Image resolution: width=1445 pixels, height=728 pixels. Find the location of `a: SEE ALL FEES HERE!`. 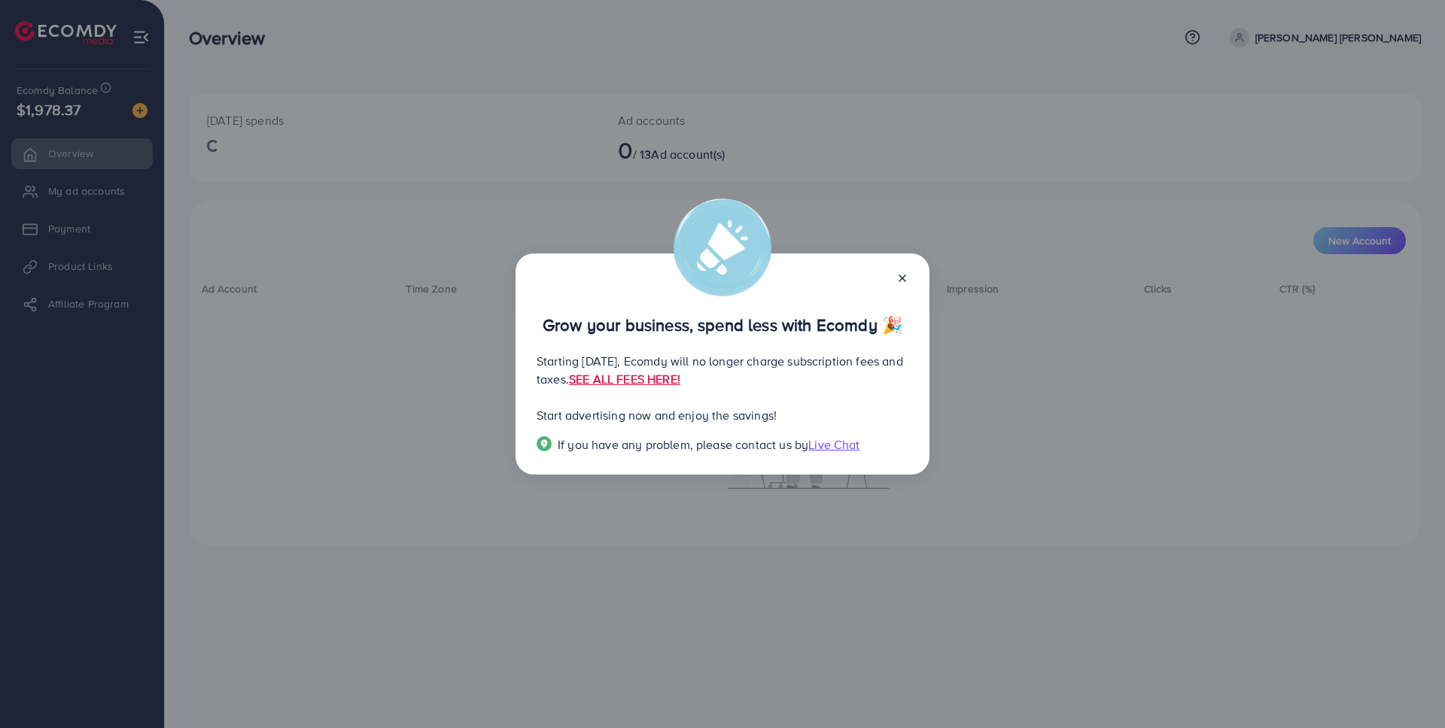

a: SEE ALL FEES HERE! is located at coordinates (624, 379).